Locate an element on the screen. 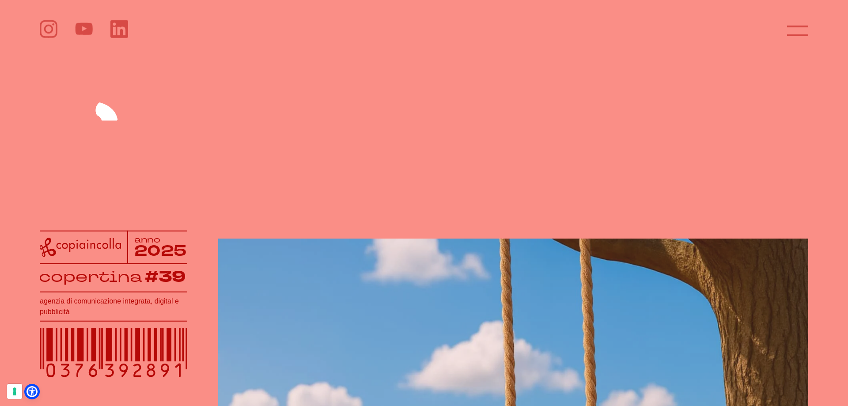 This screenshot has width=848, height=406. tspan: anno is located at coordinates (147, 239).